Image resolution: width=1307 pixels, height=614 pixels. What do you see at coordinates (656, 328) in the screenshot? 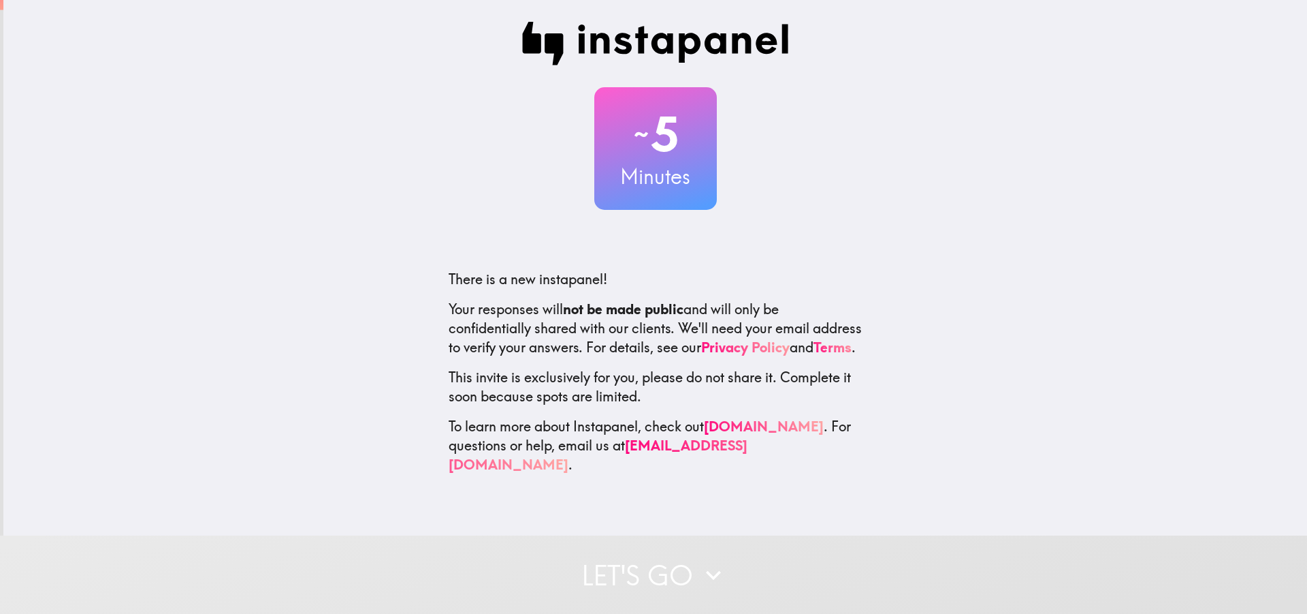
I see `p: Your responses will and will only be confidentially shared with our clients. We'll need your emai...` at bounding box center [656, 328].